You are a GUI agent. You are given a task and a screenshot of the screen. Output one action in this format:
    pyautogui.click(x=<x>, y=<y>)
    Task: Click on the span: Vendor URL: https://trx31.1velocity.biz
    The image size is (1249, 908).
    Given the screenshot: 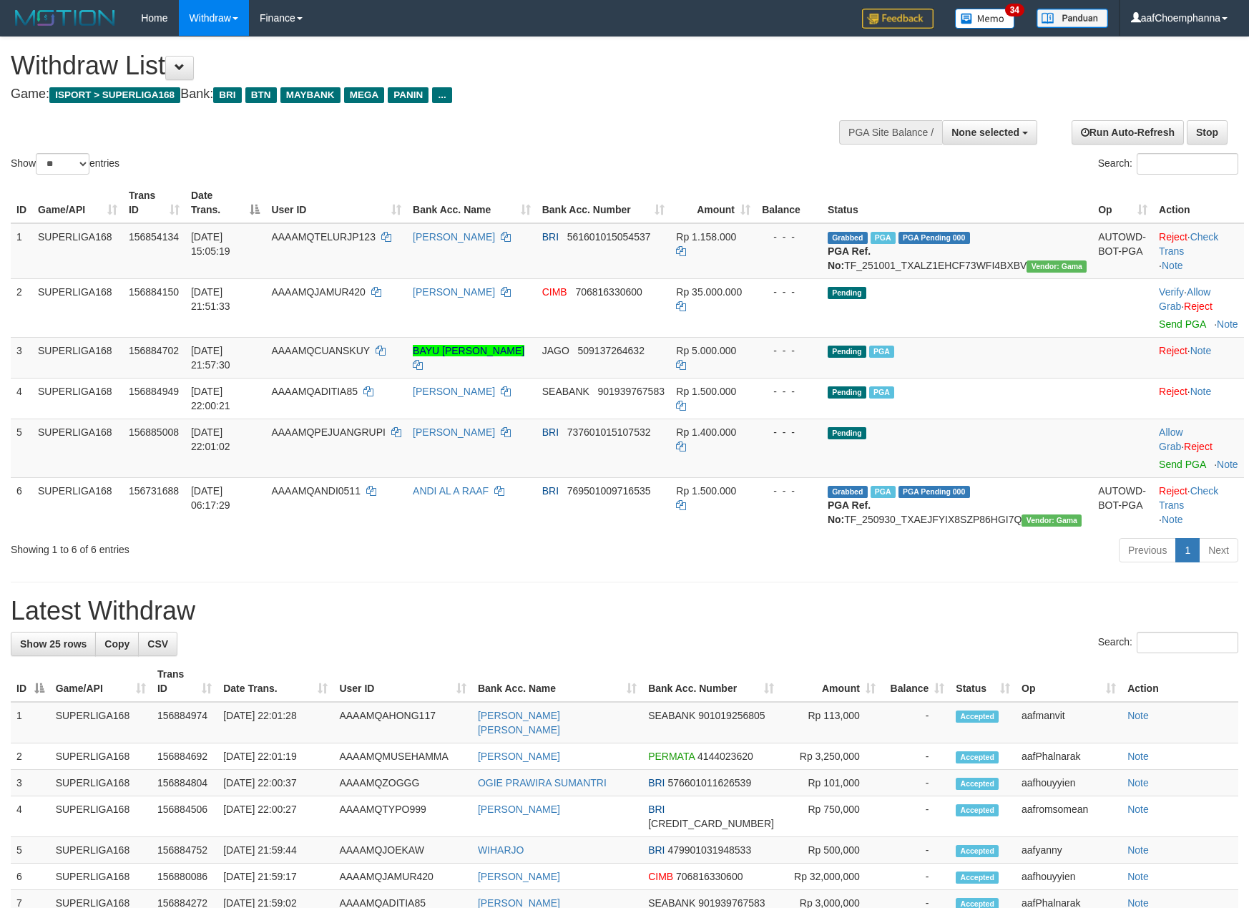 What is the action you would take?
    pyautogui.click(x=1052, y=520)
    